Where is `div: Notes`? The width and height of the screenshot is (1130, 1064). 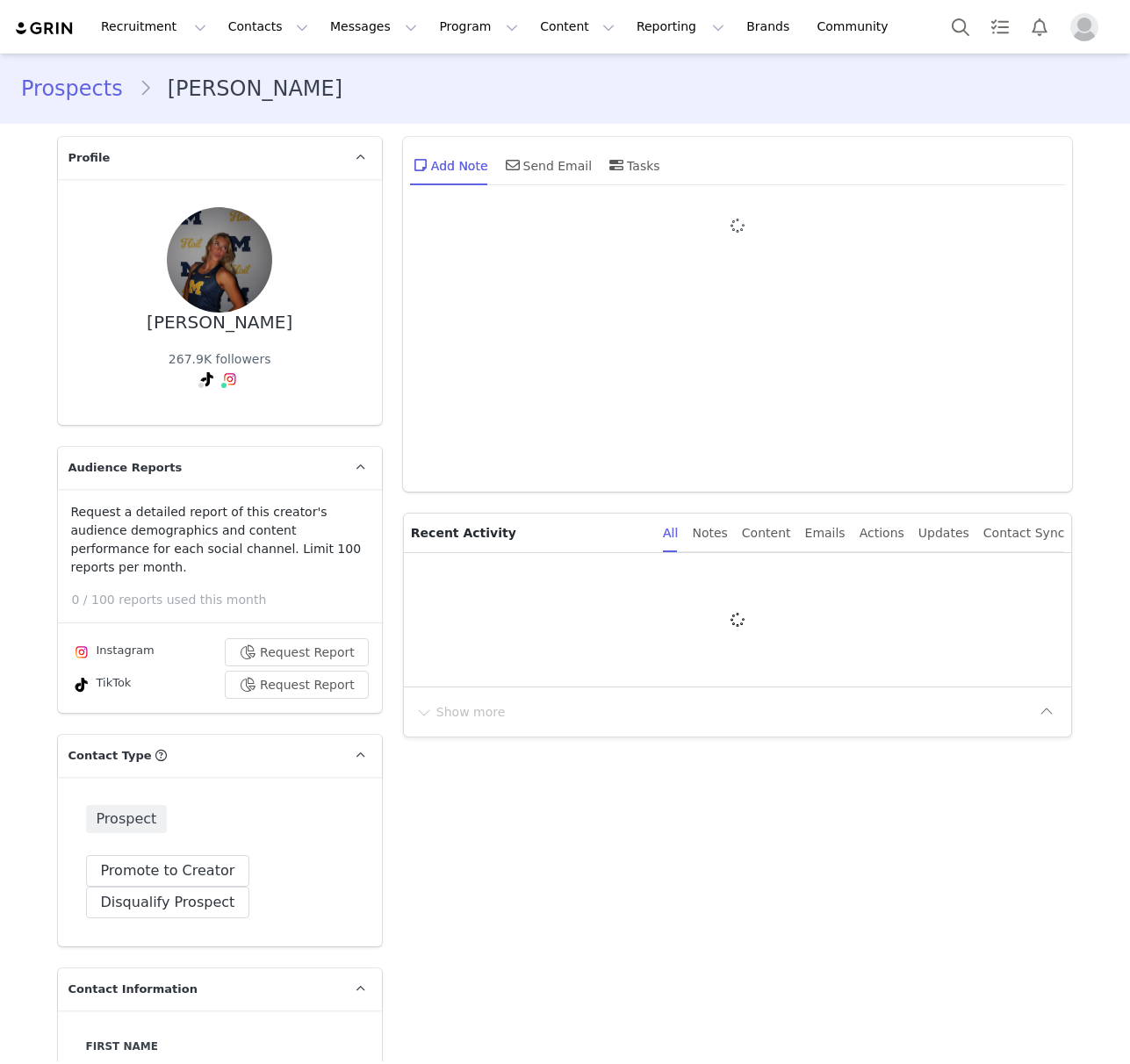
div: Notes is located at coordinates (710, 533).